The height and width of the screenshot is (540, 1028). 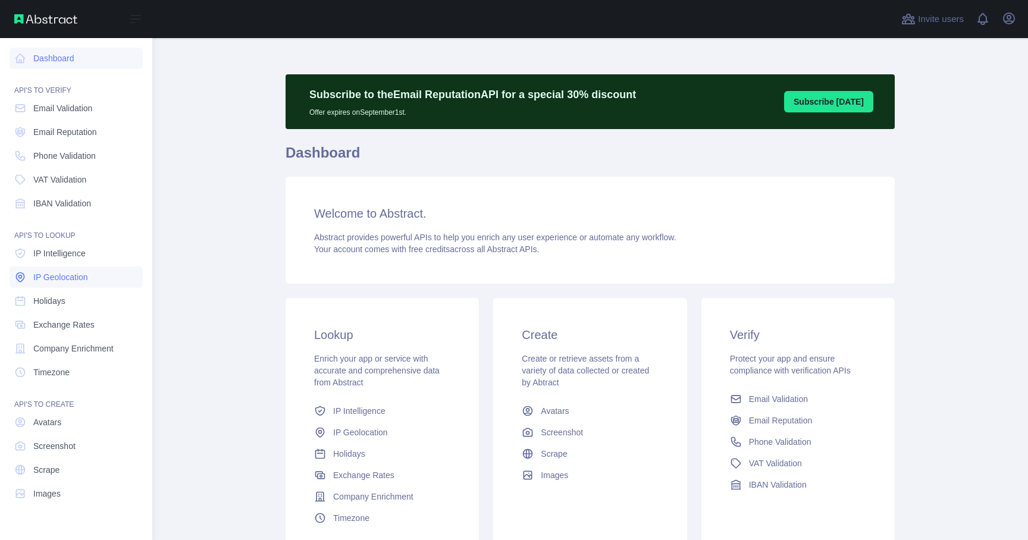 I want to click on p: Offer expires on September 1st., so click(x=473, y=110).